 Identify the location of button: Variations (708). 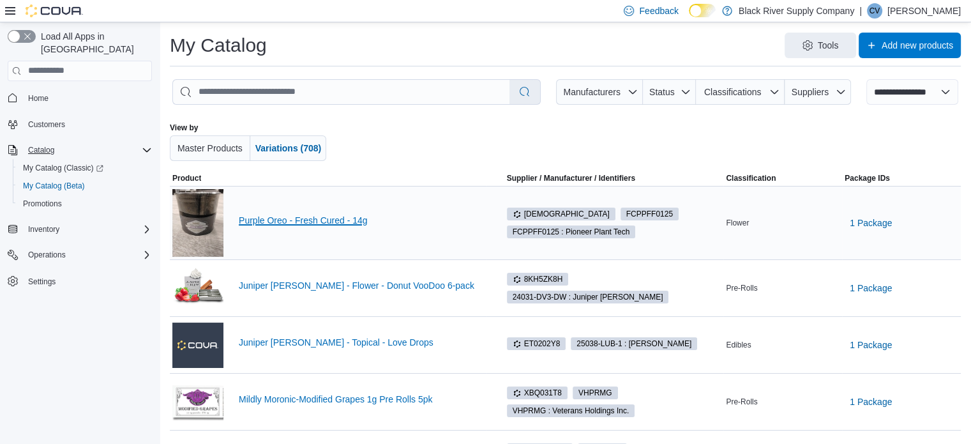
(289, 148).